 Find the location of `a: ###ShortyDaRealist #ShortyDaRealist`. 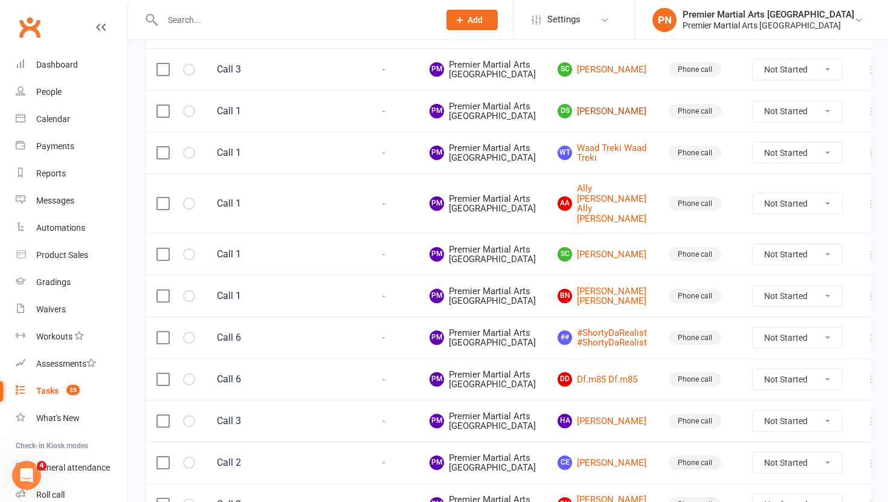

a: ###ShortyDaRealist #ShortyDaRealist is located at coordinates (602, 338).